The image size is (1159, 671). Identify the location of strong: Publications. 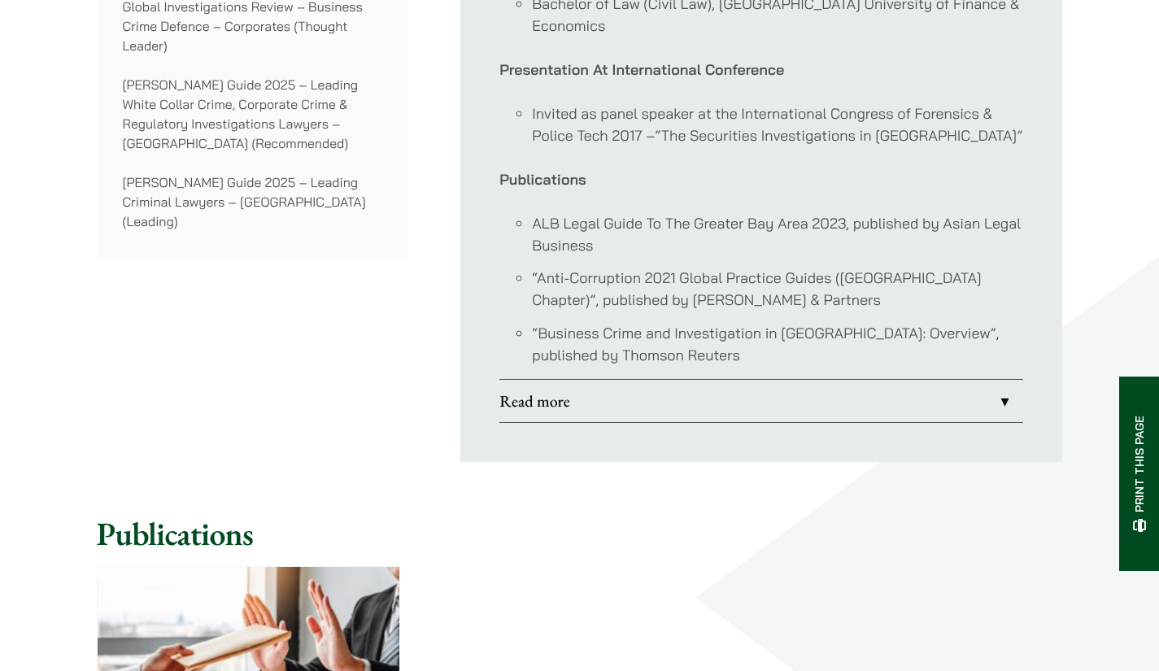
(543, 179).